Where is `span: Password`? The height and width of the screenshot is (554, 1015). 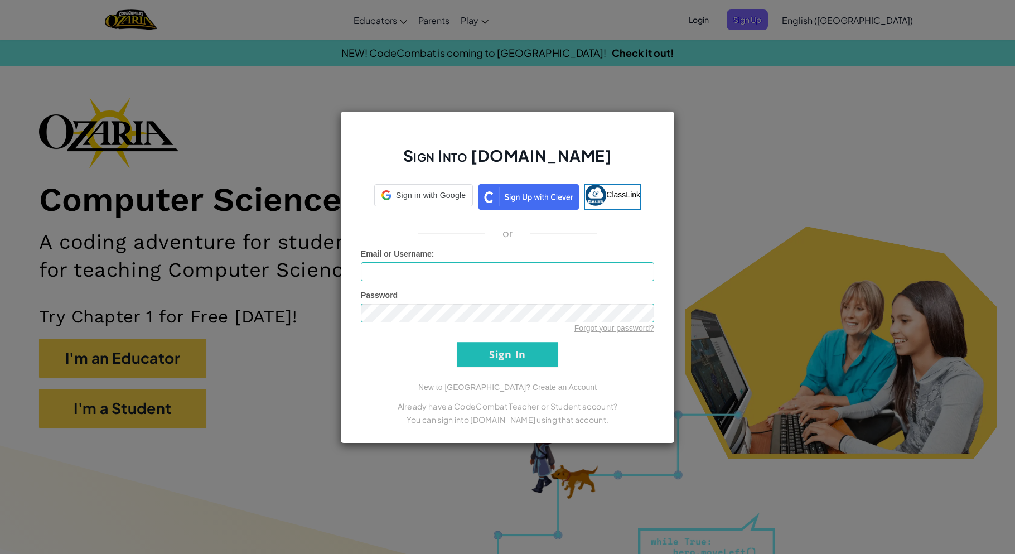
span: Password is located at coordinates (379, 295).